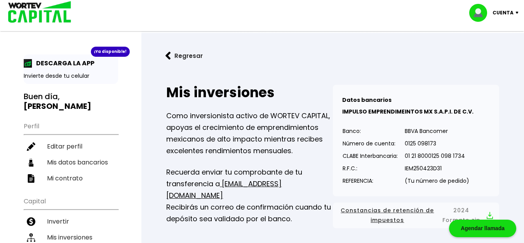  I want to click on span: Constancias de retención de impuestos, so click(387, 215).